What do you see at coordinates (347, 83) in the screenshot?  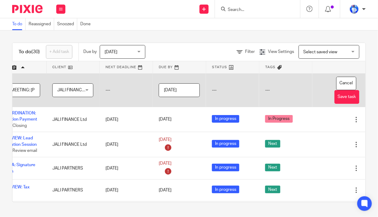 I see `button: Cancel` at bounding box center [347, 83].